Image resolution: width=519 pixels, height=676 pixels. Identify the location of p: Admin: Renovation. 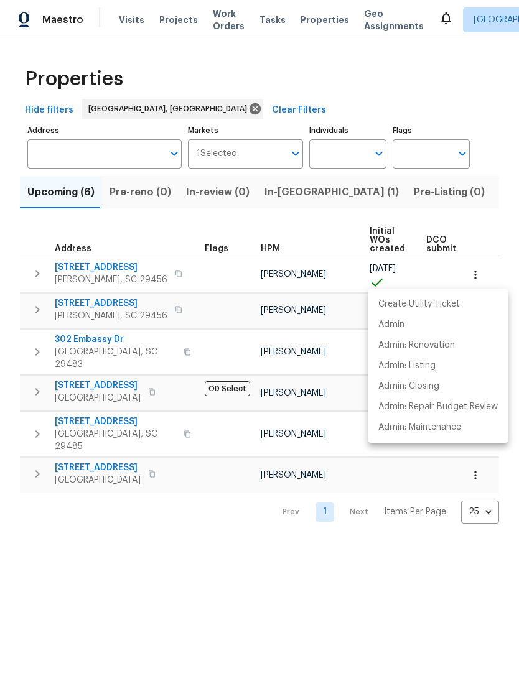
(416, 345).